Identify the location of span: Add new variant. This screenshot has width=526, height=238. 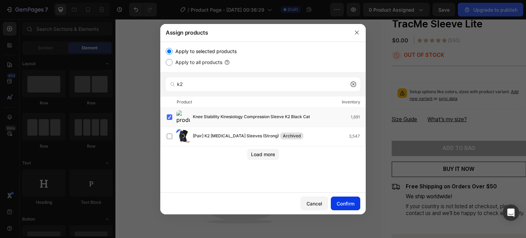
(349, 76).